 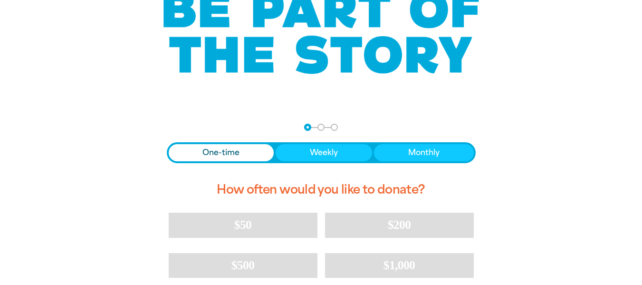 What do you see at coordinates (399, 265) in the screenshot?
I see `button: $1,000` at bounding box center [399, 265].